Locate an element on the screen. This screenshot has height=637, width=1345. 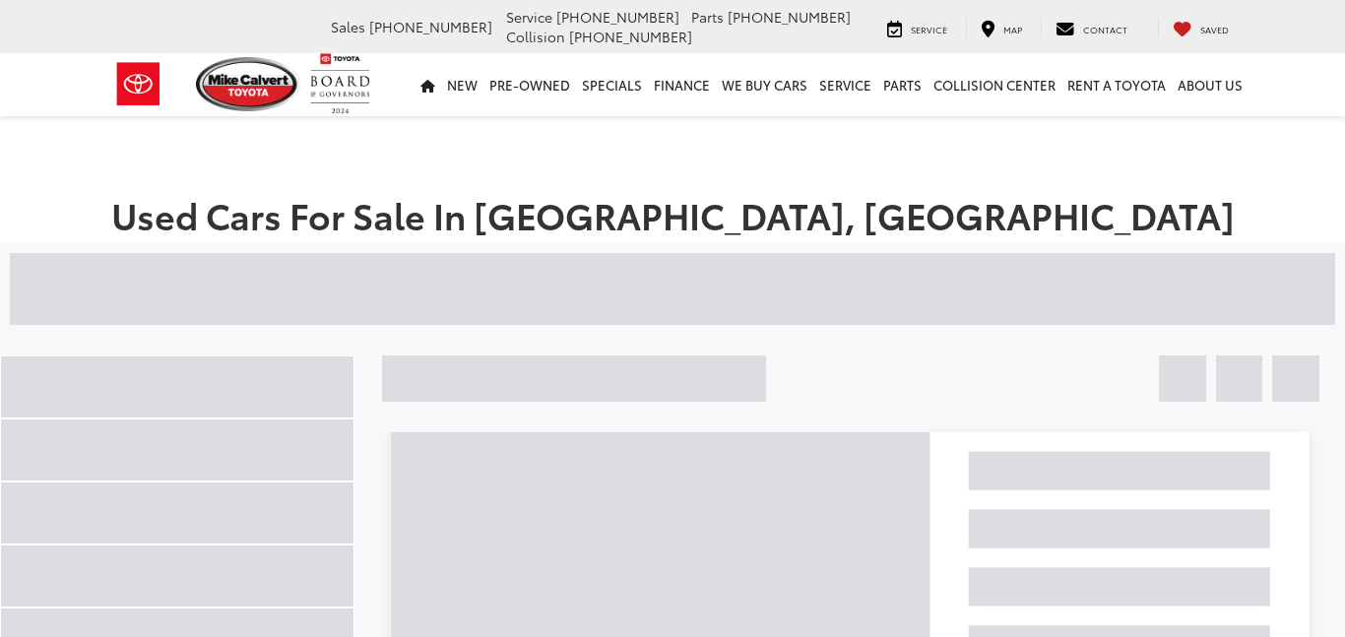
a: Home is located at coordinates (427, 85).